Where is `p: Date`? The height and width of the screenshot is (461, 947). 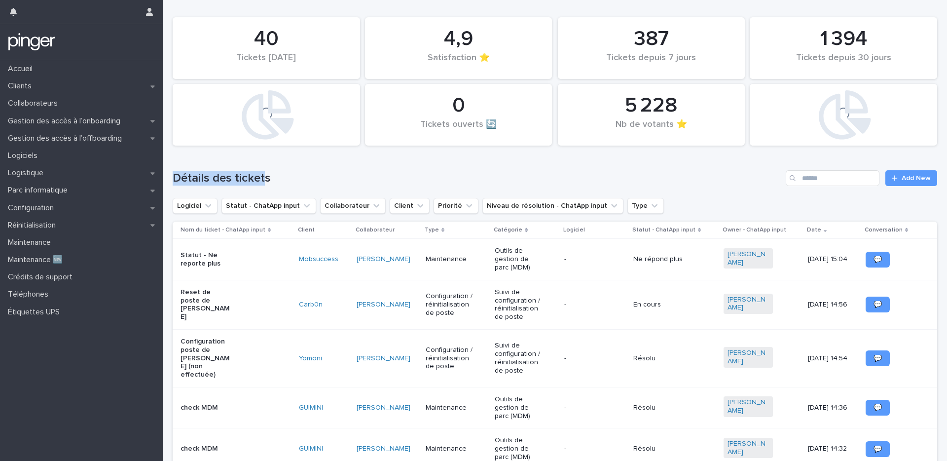 p: Date is located at coordinates (814, 230).